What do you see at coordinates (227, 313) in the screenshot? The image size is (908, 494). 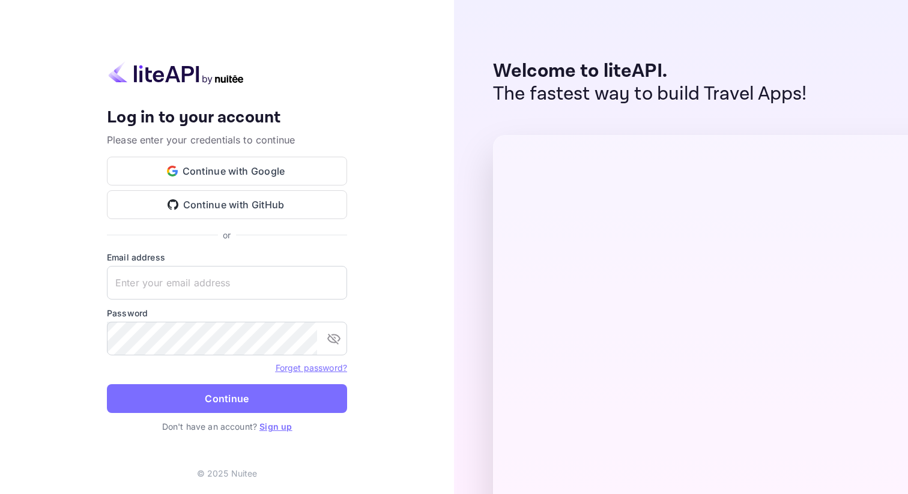 I see `label: Password` at bounding box center [227, 313].